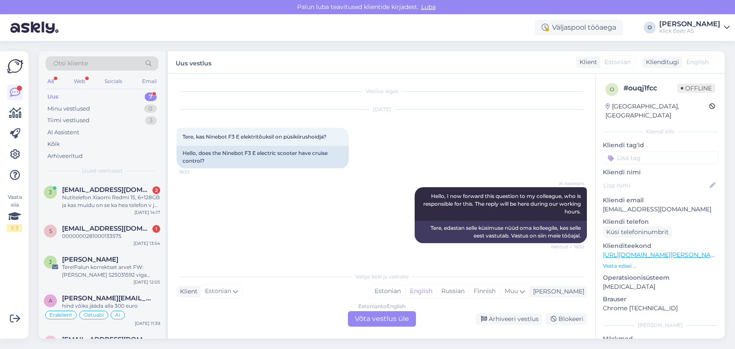  What do you see at coordinates (661, 172) in the screenshot?
I see `p: Kliendi nimi` at bounding box center [661, 172].